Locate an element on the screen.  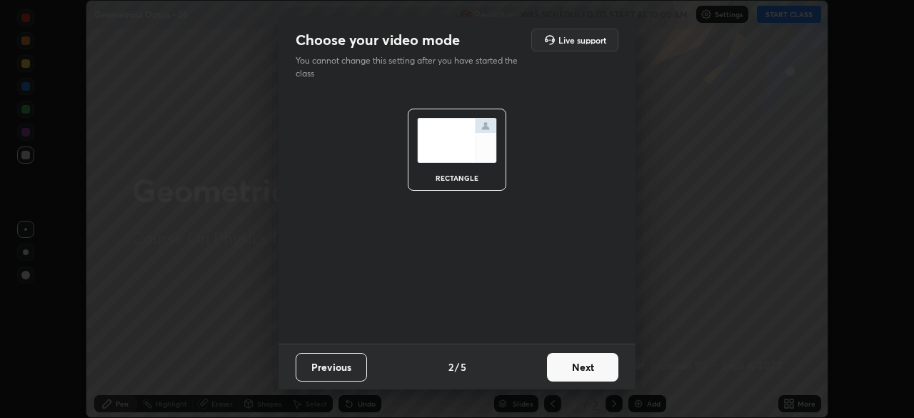
div: rectangle is located at coordinates (457, 178).